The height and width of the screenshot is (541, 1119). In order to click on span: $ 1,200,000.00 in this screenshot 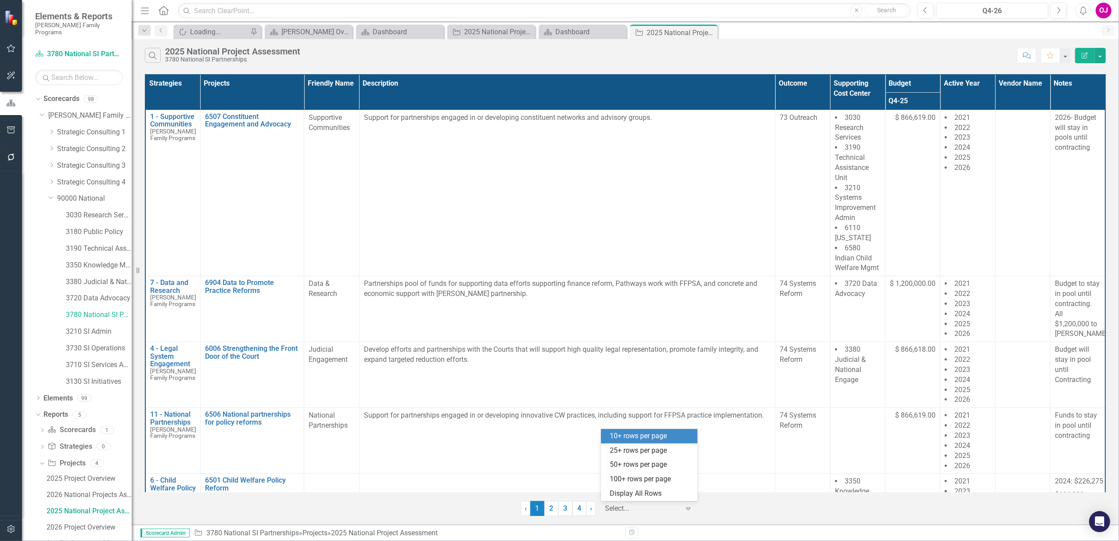, I will do `click(912, 283)`.